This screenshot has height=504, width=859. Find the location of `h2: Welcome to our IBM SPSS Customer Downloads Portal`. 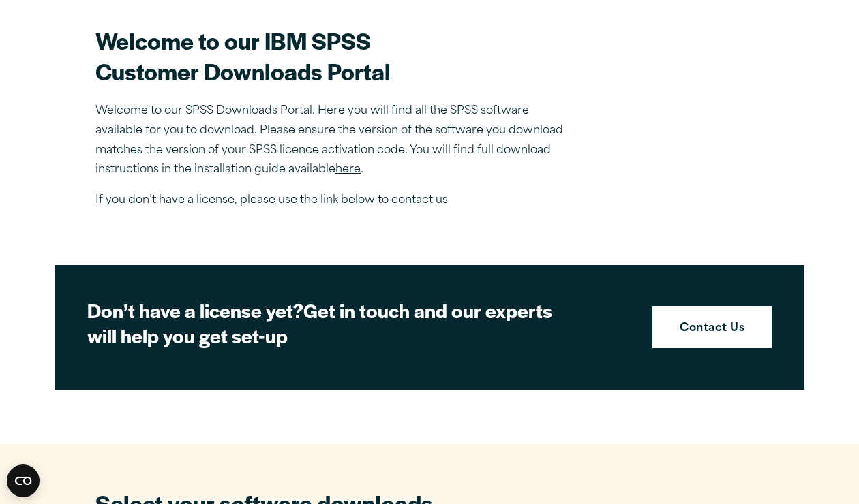

h2: Welcome to our IBM SPSS Customer Downloads Portal is located at coordinates (334, 56).